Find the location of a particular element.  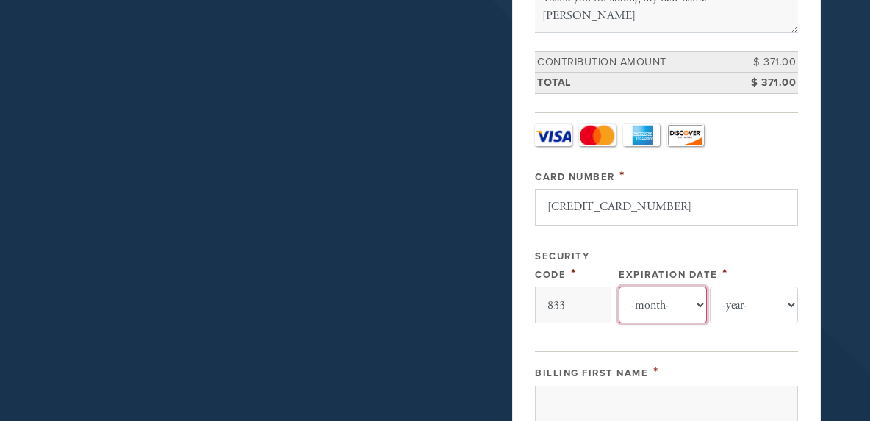

label: Card Number is located at coordinates (574, 177).